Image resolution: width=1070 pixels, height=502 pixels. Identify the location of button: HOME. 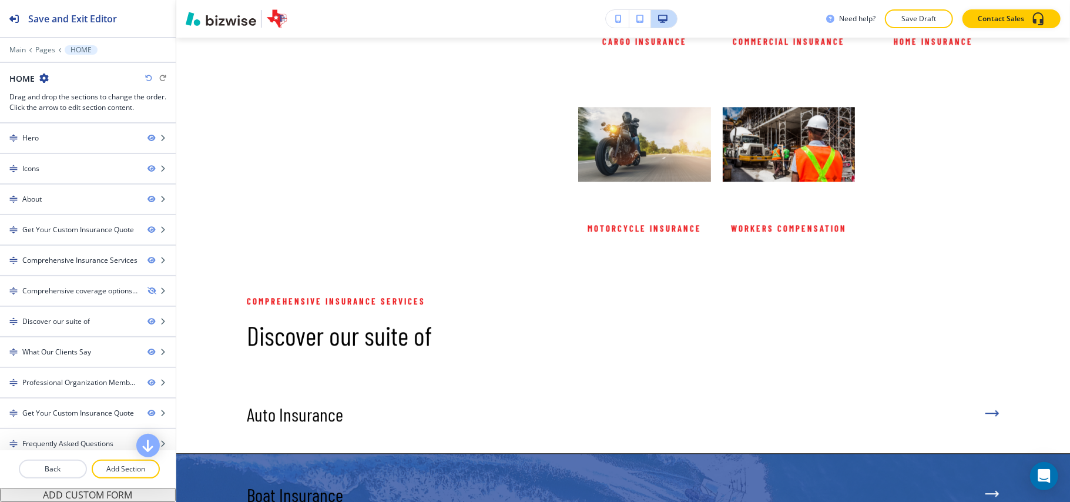
(81, 50).